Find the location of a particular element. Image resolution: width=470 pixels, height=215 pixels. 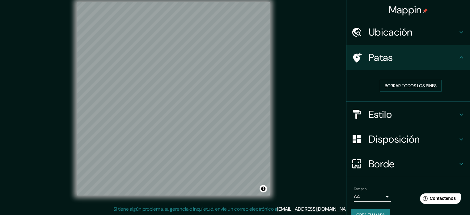

canvas: Mapa is located at coordinates (173, 99).